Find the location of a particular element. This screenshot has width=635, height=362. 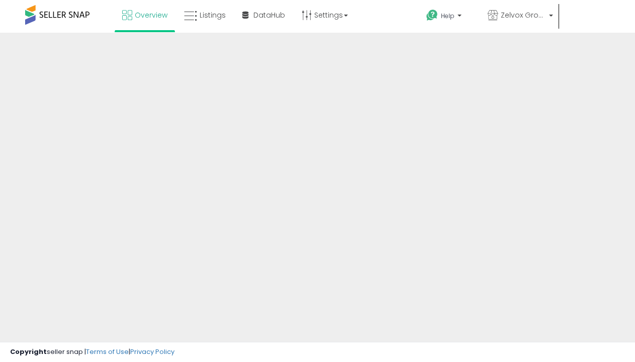

a: Help is located at coordinates (449, 17).